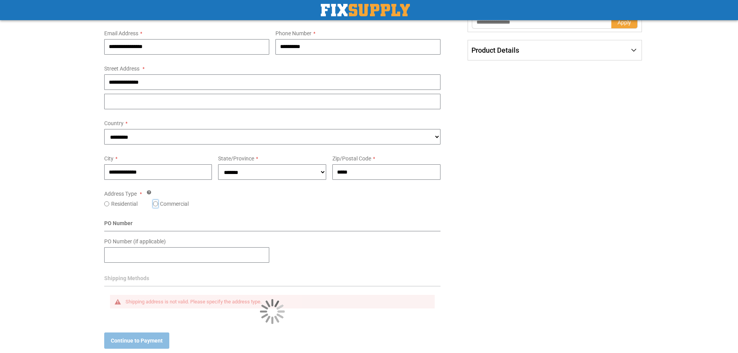 The width and height of the screenshot is (738, 353). What do you see at coordinates (365, 10) in the screenshot?
I see `img: Fix Industrial Supply` at bounding box center [365, 10].